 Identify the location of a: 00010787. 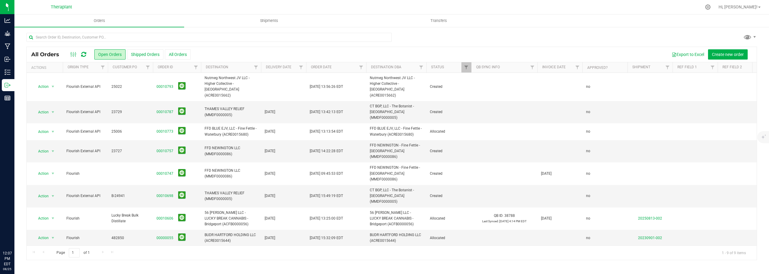
(165, 112).